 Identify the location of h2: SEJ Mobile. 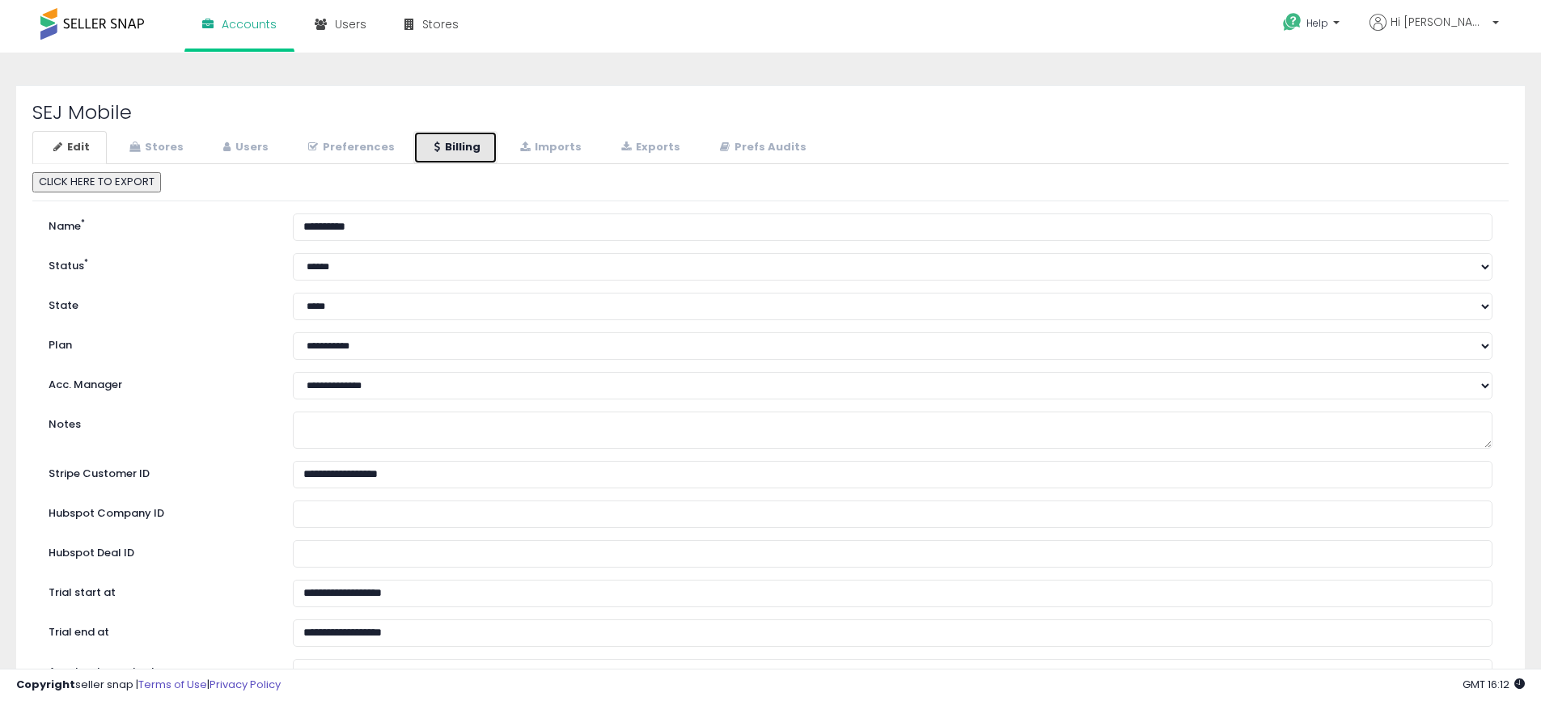
(770, 112).